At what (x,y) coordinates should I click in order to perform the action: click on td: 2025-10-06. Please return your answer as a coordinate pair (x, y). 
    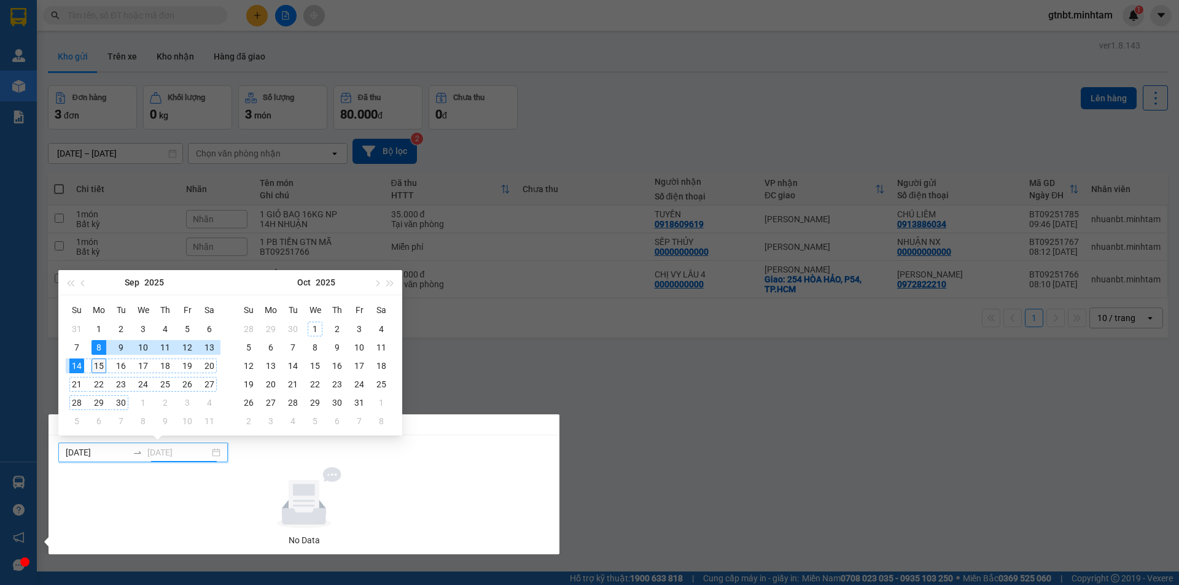
    Looking at the image, I should click on (99, 421).